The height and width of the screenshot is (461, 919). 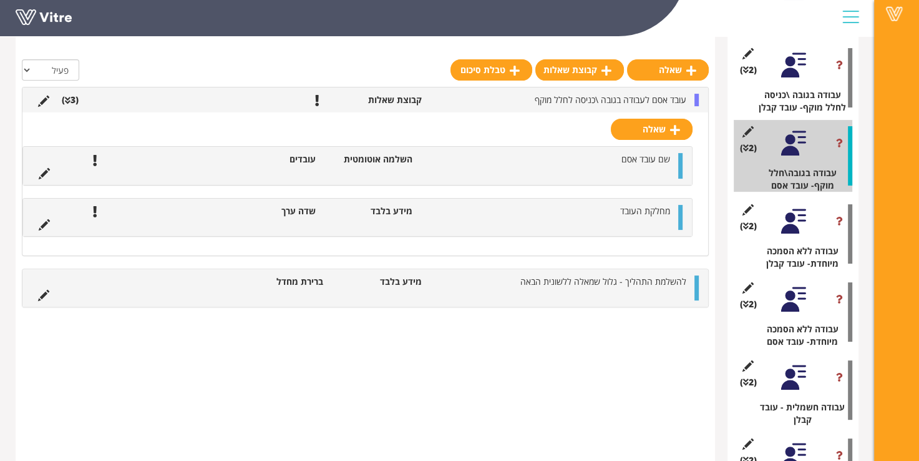 I want to click on div: עבודה ללא הסמכה מיוחדת- עובד אסם, so click(x=798, y=335).